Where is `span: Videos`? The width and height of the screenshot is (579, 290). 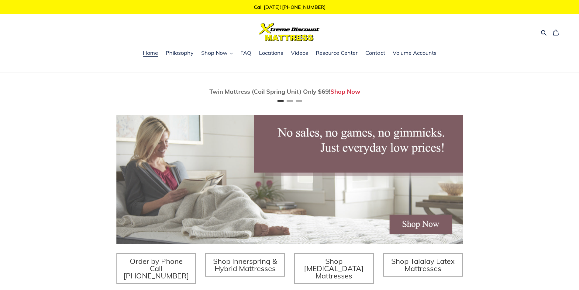 span: Videos is located at coordinates (299, 53).